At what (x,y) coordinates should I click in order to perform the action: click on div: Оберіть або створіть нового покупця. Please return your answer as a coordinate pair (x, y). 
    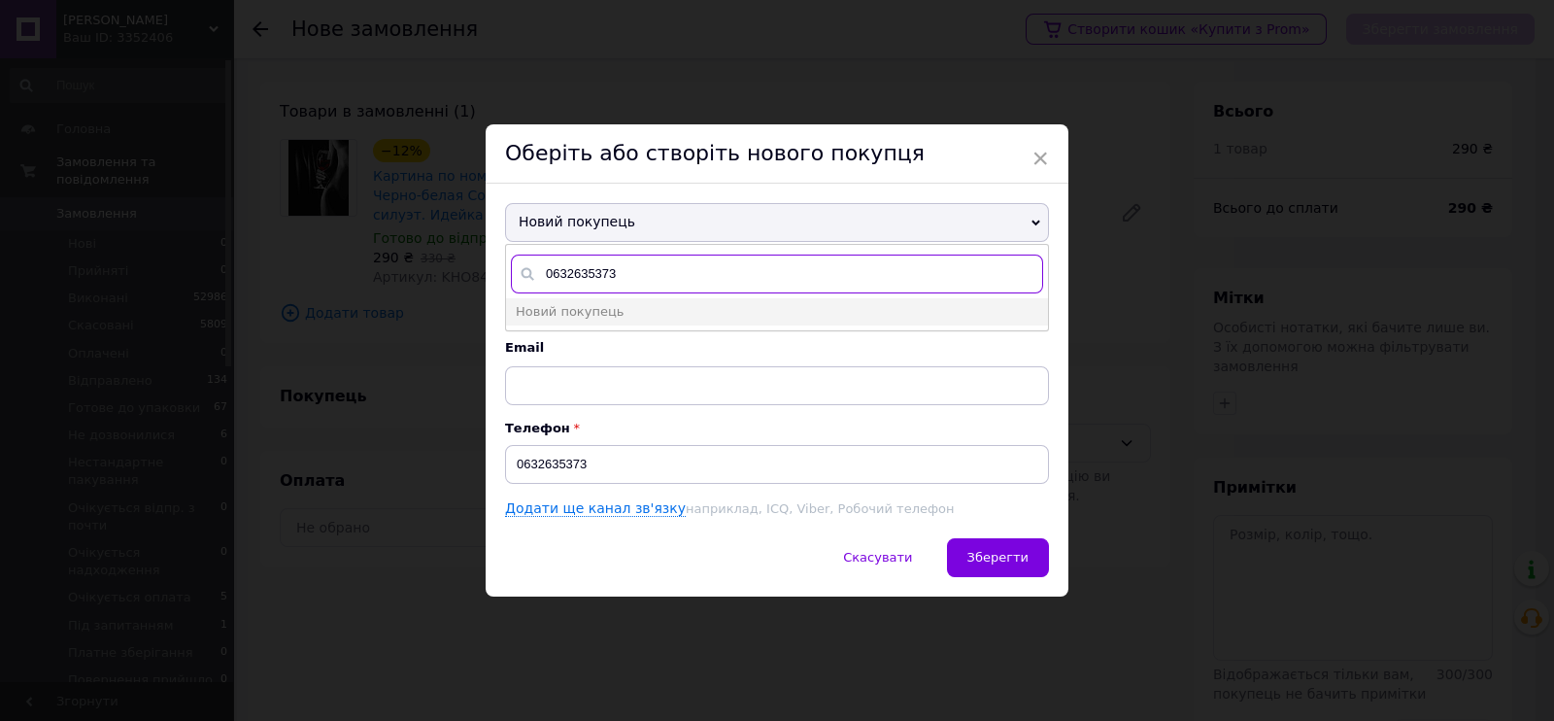
    Looking at the image, I should click on (777, 154).